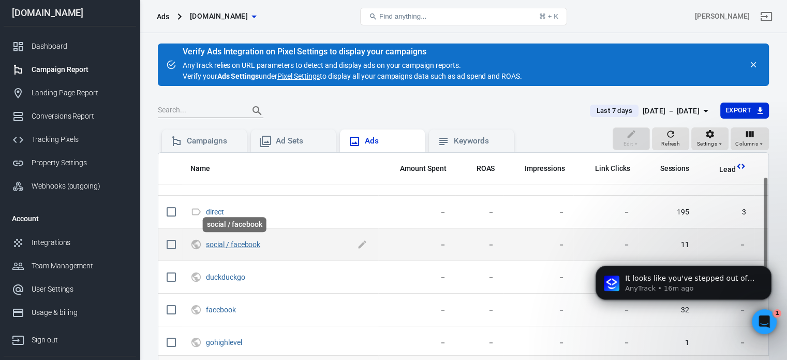  Describe the element at coordinates (216, 212) in the screenshot. I see `span: direct` at that location.